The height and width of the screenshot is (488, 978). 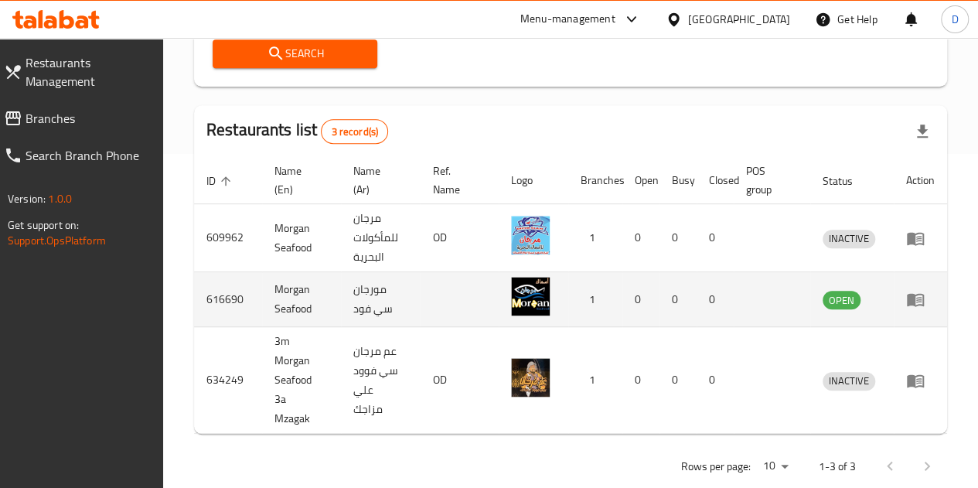 I want to click on span: POS group, so click(x=769, y=180).